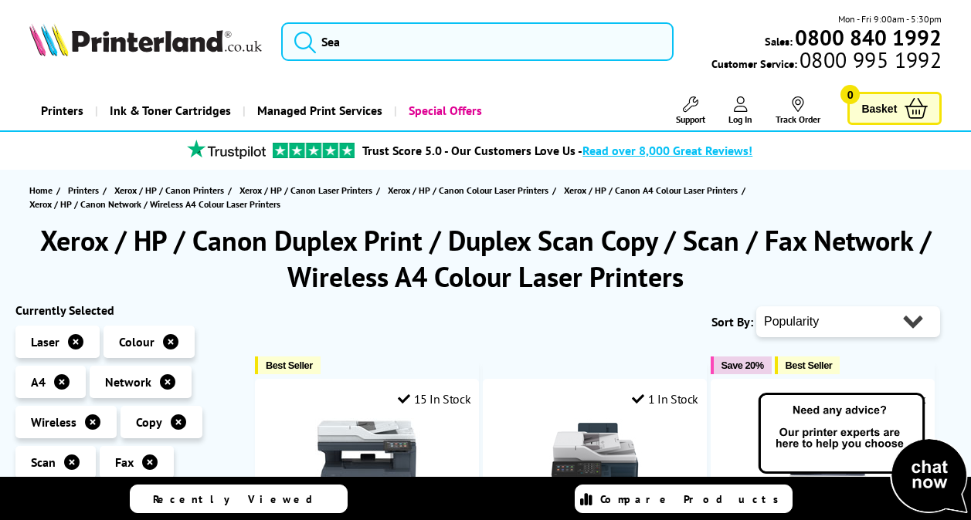 This screenshot has height=520, width=971. What do you see at coordinates (683, 499) in the screenshot?
I see `a: Compare Products` at bounding box center [683, 499].